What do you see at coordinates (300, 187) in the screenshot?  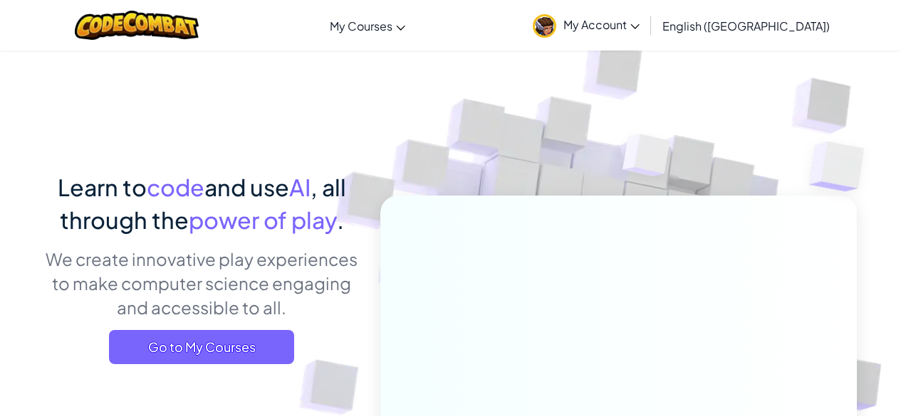 I see `span: AI` at bounding box center [300, 187].